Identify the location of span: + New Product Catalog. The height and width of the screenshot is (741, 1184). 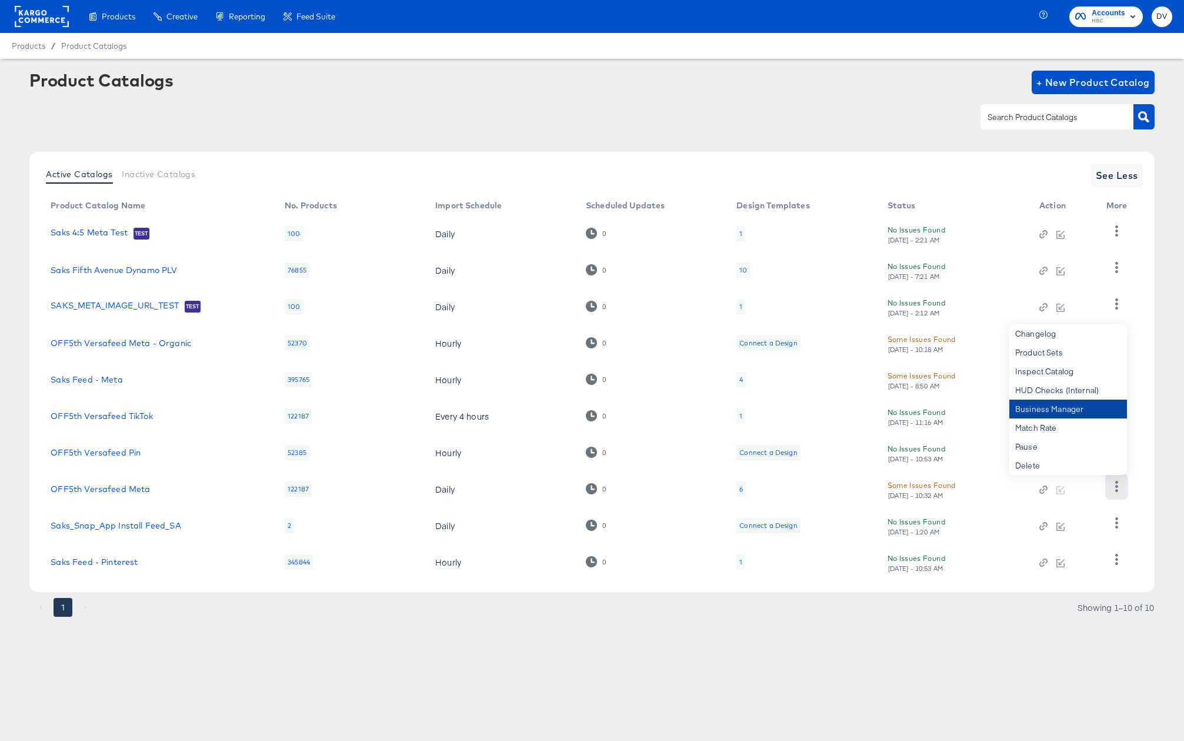
(1093, 82).